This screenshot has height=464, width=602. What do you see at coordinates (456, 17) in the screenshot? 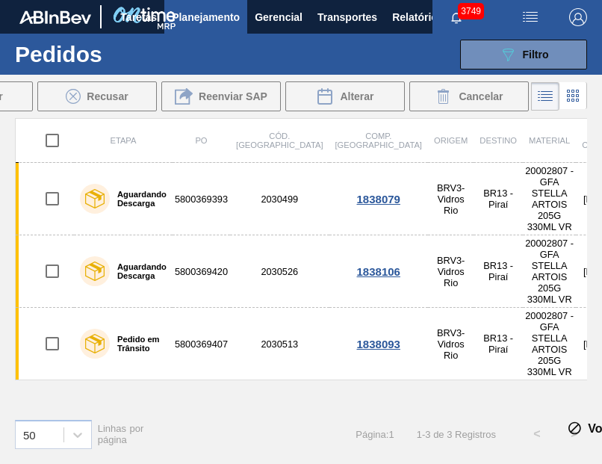
I see `button: Notificações` at bounding box center [456, 17].